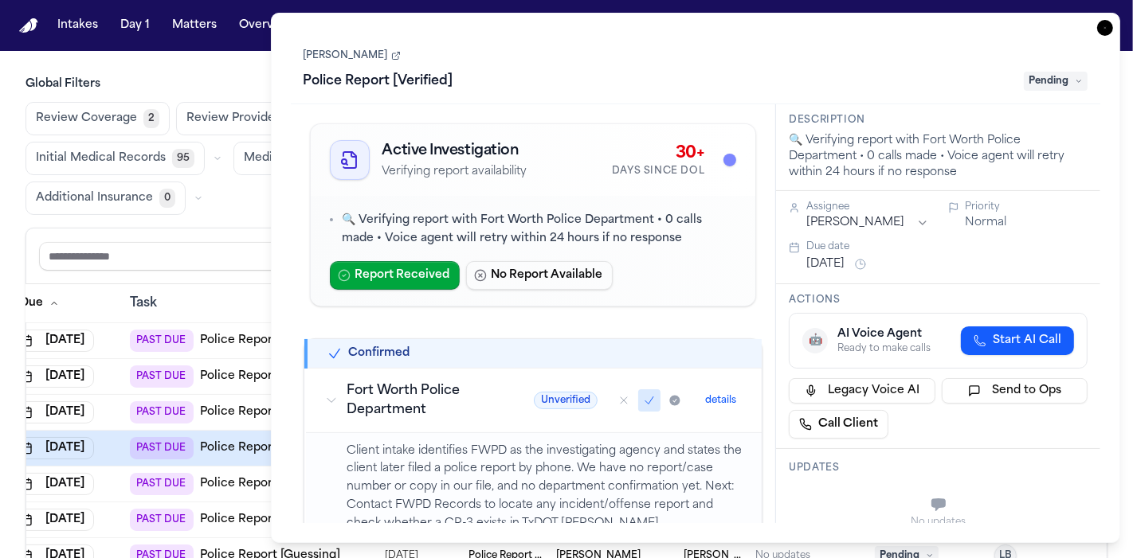  I want to click on div: Assignee, so click(867, 207).